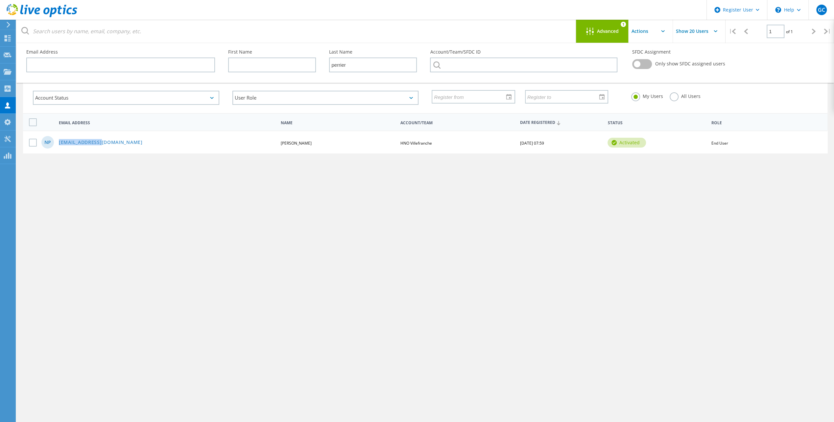  What do you see at coordinates (296, 31) in the screenshot?
I see `input: Search users by name, email, company, etc.` at bounding box center [296, 31].